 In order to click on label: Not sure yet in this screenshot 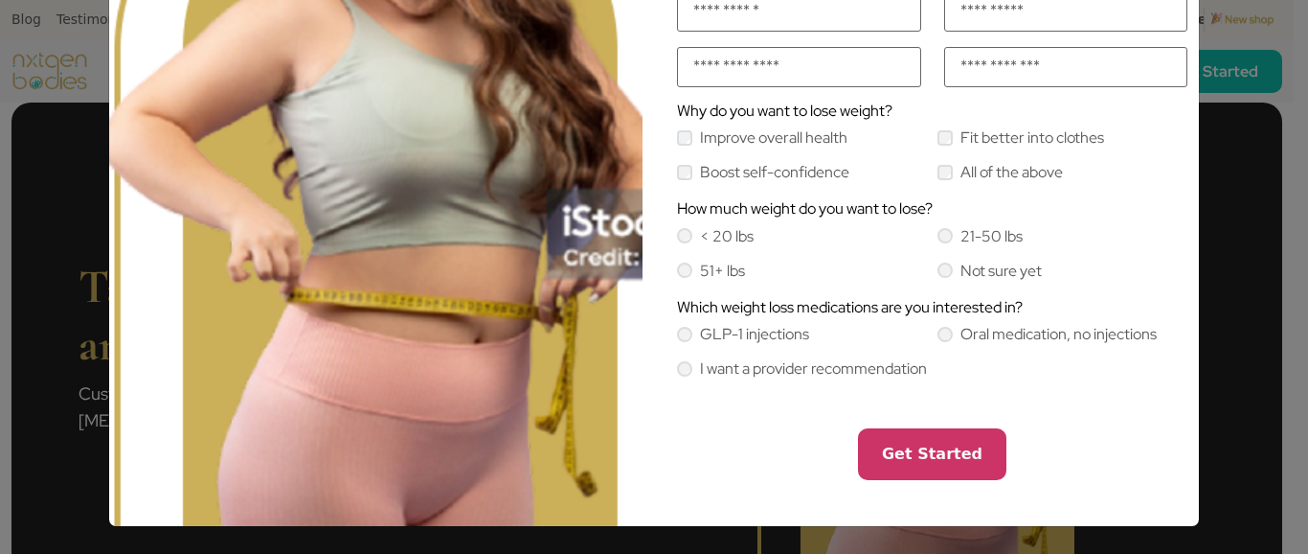, I will do `click(1001, 271)`.